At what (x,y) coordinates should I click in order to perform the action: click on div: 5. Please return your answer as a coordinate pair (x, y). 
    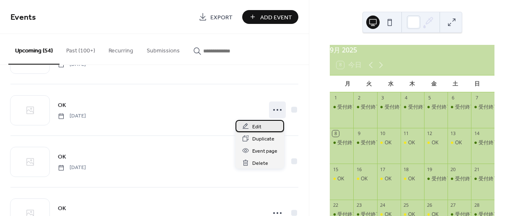
    Looking at the image, I should click on (429, 98).